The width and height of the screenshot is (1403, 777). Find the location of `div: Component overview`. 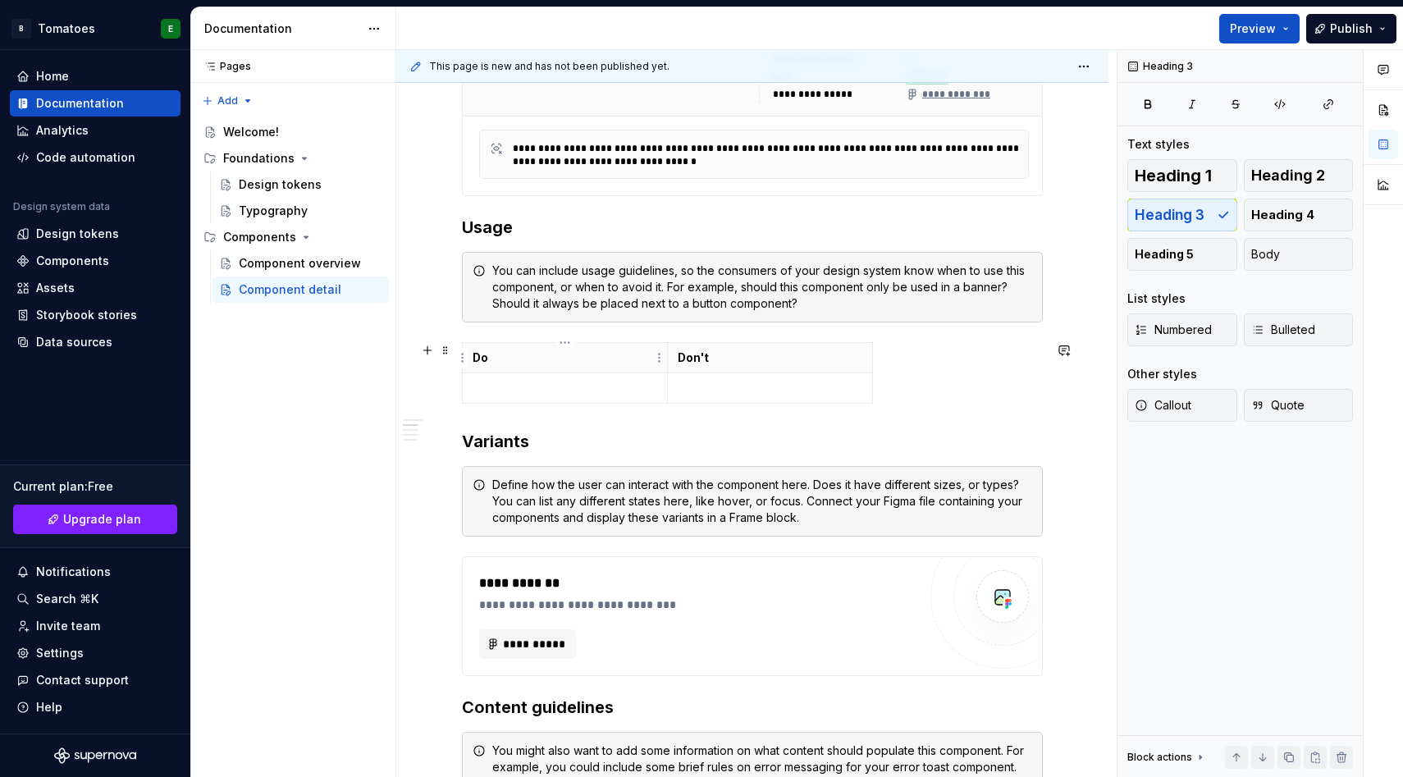

div: Component overview is located at coordinates (299, 263).